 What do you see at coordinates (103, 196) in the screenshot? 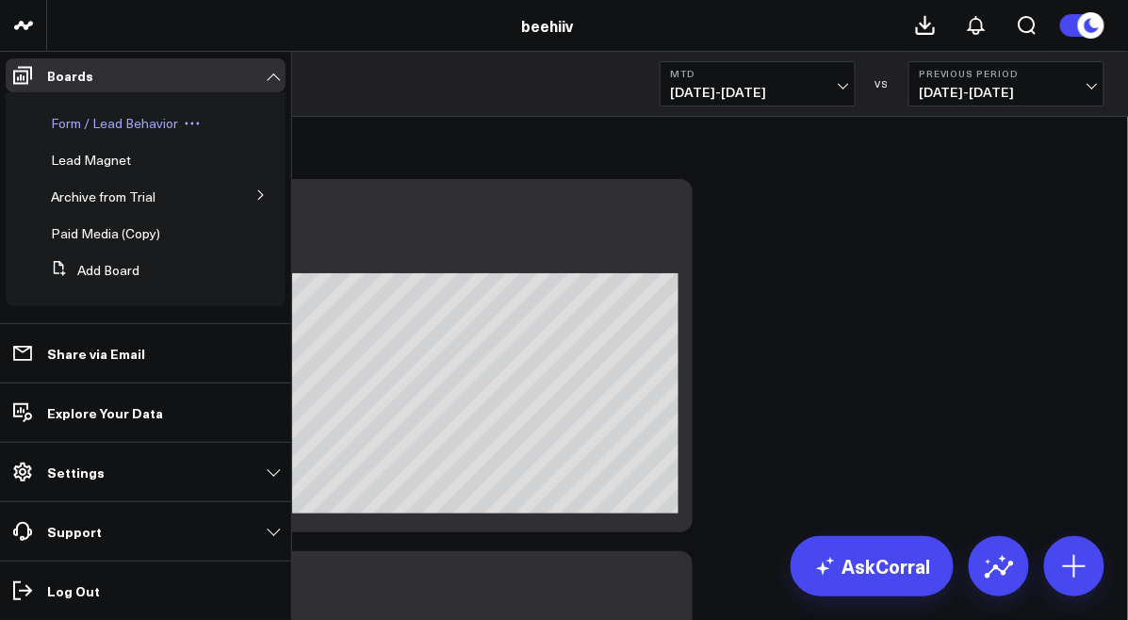
I see `span: Archive from Trial` at bounding box center [103, 196].